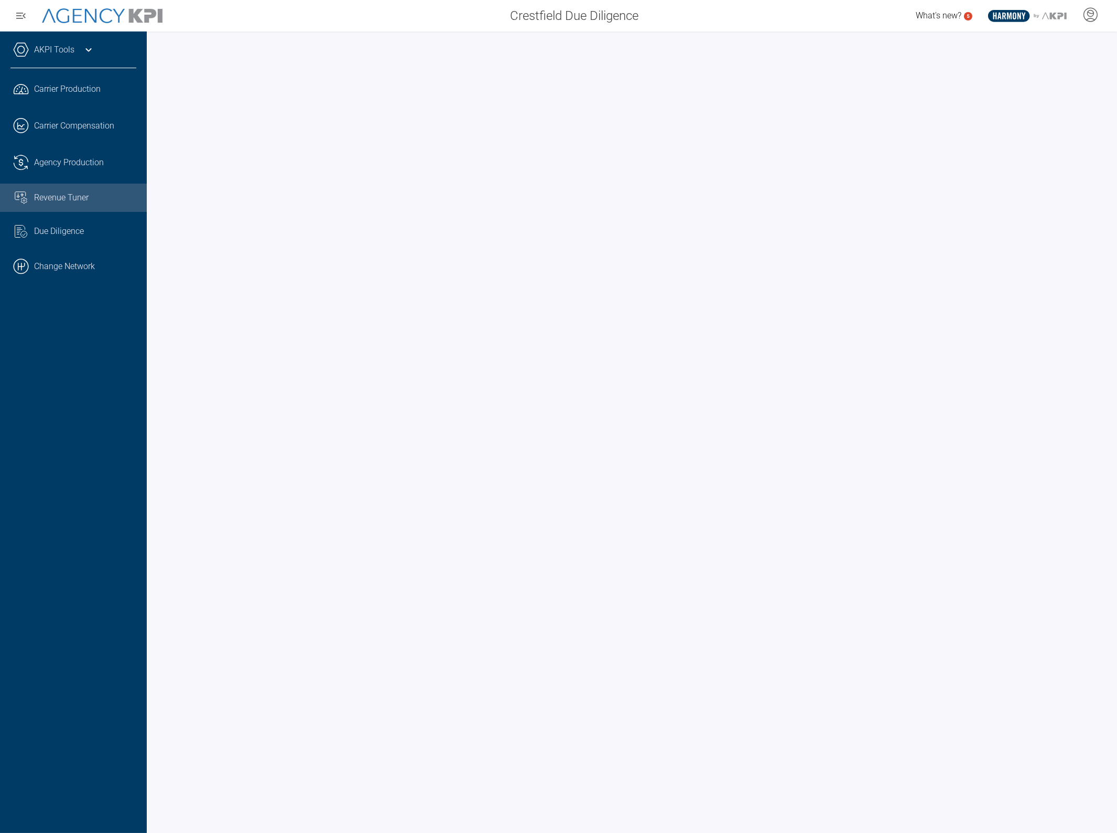 This screenshot has height=833, width=1117. Describe the element at coordinates (67, 89) in the screenshot. I see `span: Carrier Production` at that location.